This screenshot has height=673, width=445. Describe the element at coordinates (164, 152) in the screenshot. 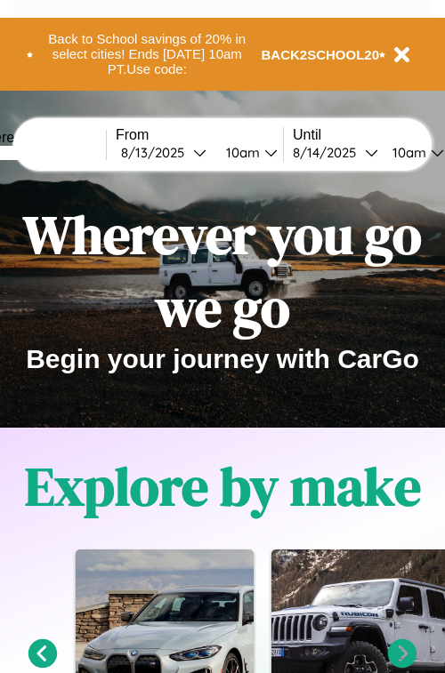

I see `button: 8/13/2025` at that location.